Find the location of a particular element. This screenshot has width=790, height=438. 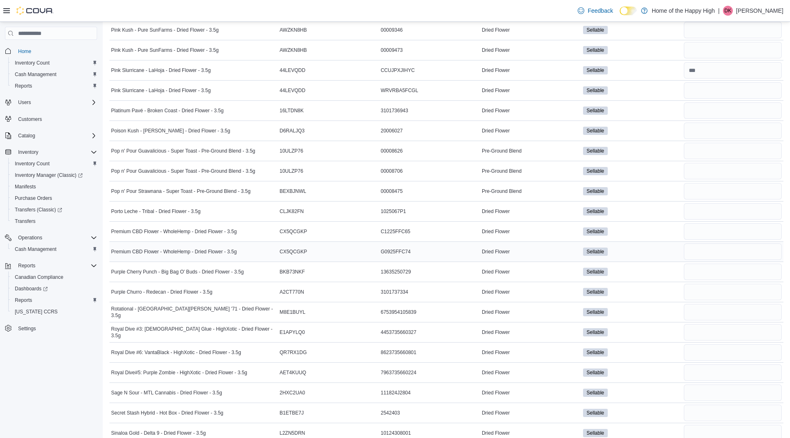

span: DK is located at coordinates (728, 11).